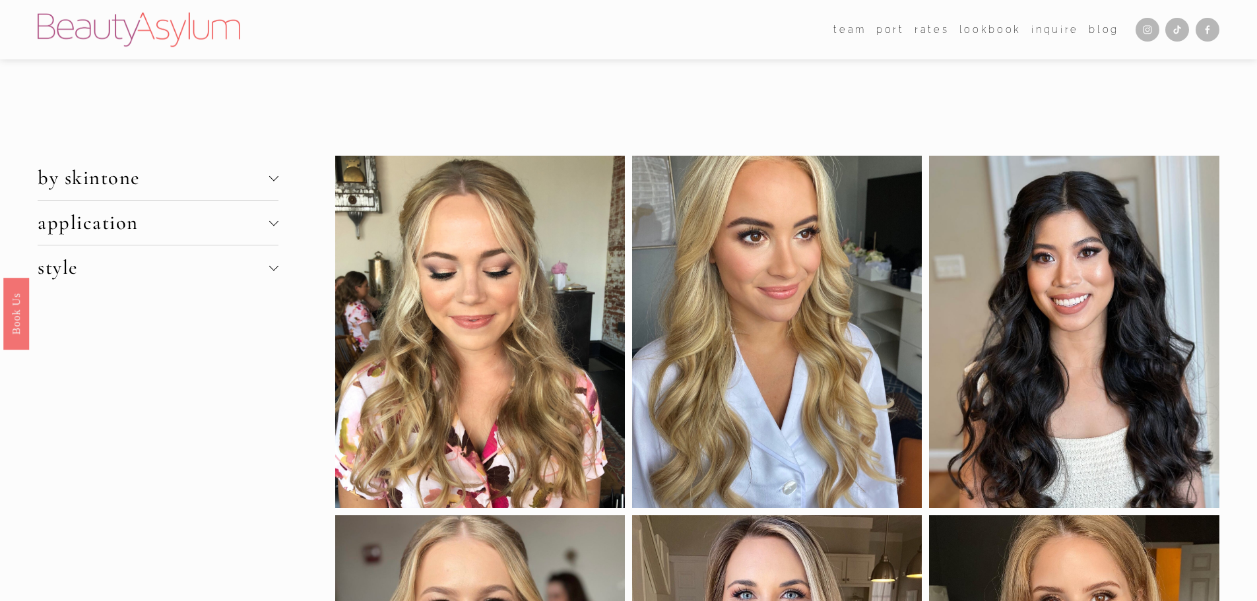  I want to click on span: by skintone, so click(153, 178).